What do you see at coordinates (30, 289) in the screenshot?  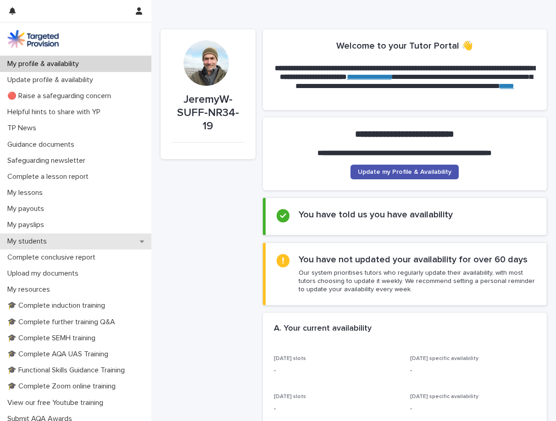 I see `p: My resources` at bounding box center [30, 289].